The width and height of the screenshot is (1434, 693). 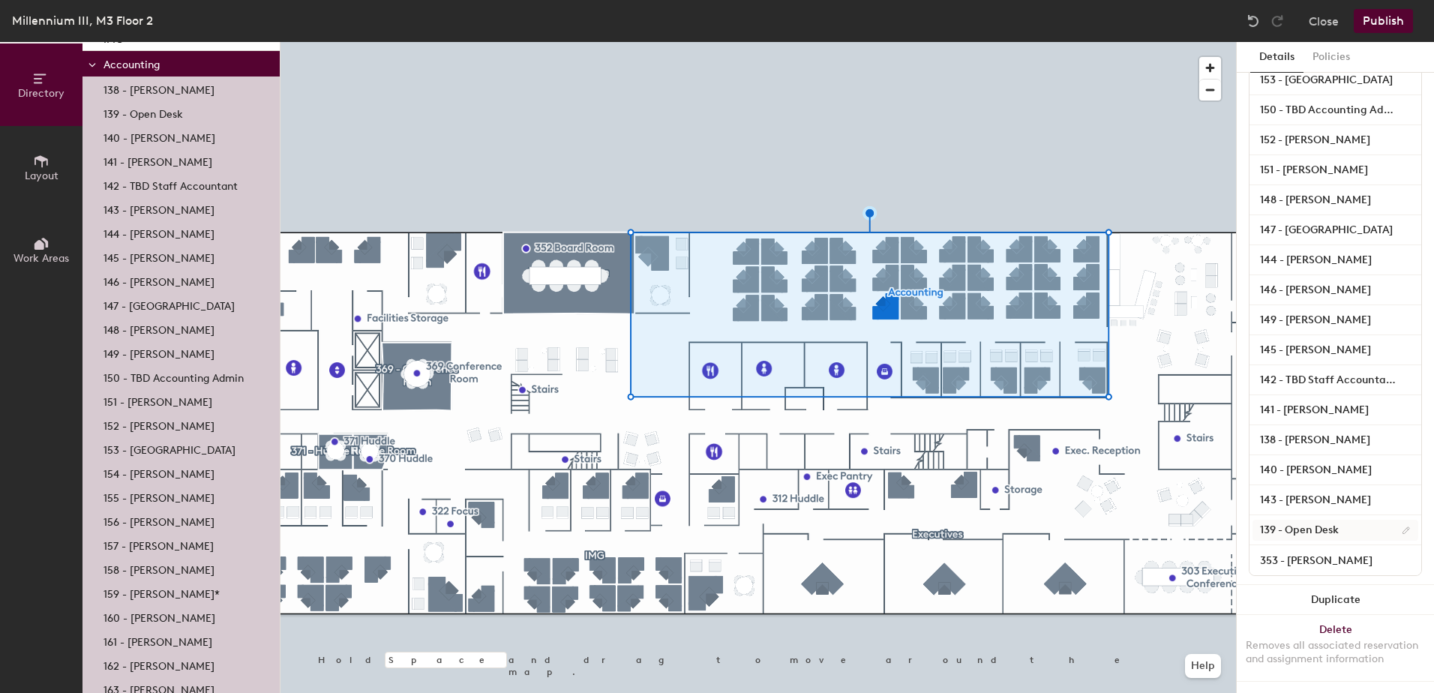 What do you see at coordinates (41, 175) in the screenshot?
I see `span: Layout` at bounding box center [41, 175].